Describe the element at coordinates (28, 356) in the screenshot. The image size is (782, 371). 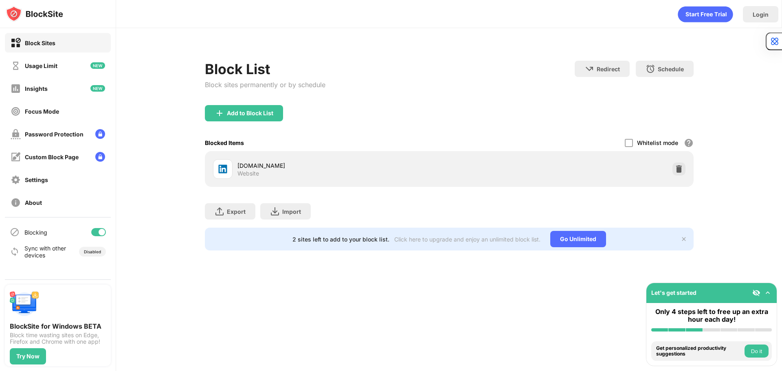
I see `div: Try Now` at that location.